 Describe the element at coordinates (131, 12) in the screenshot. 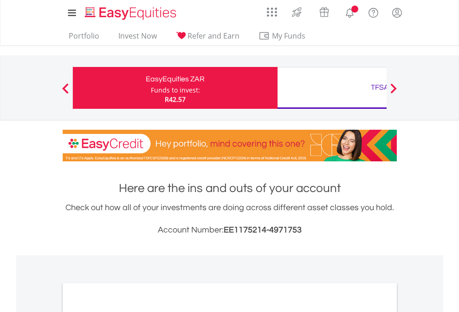

I see `a: Home page` at that location.